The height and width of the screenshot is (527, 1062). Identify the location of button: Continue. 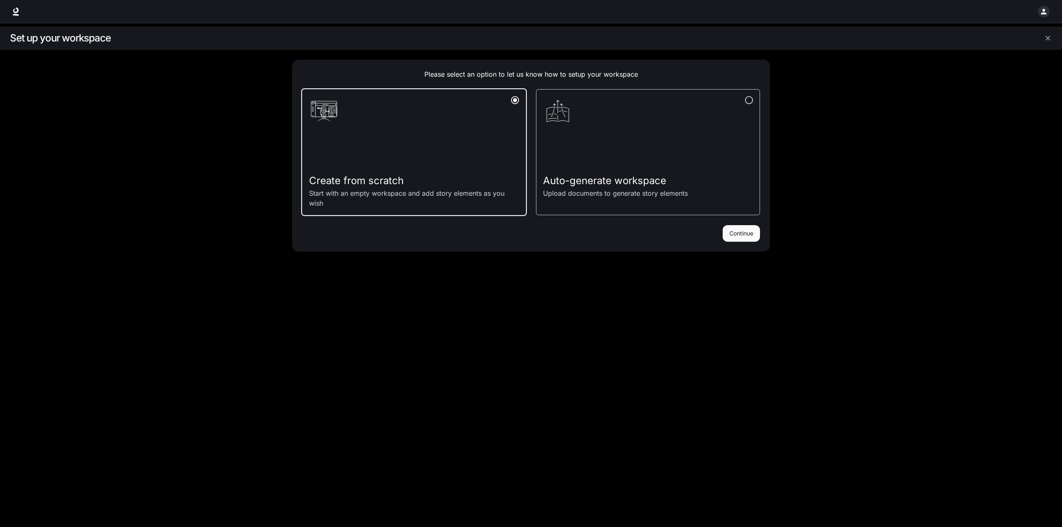
(741, 234).